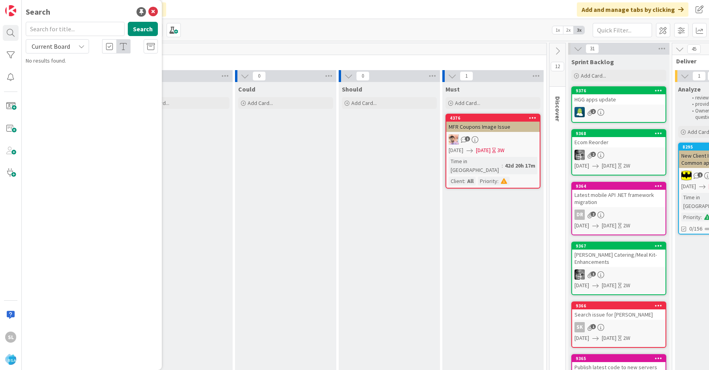  Describe the element at coordinates (619, 139) in the screenshot. I see `div: 9368Ecom Reorder` at that location.